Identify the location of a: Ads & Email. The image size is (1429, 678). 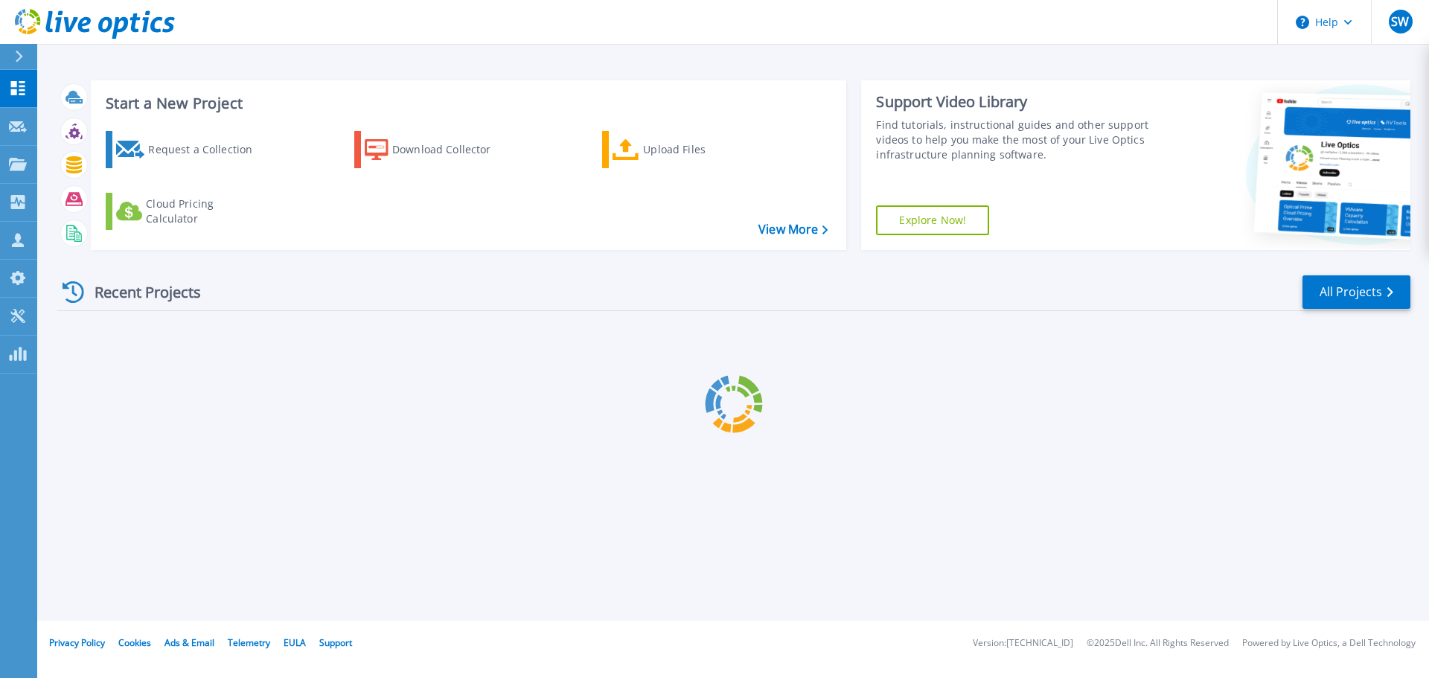
(189, 642).